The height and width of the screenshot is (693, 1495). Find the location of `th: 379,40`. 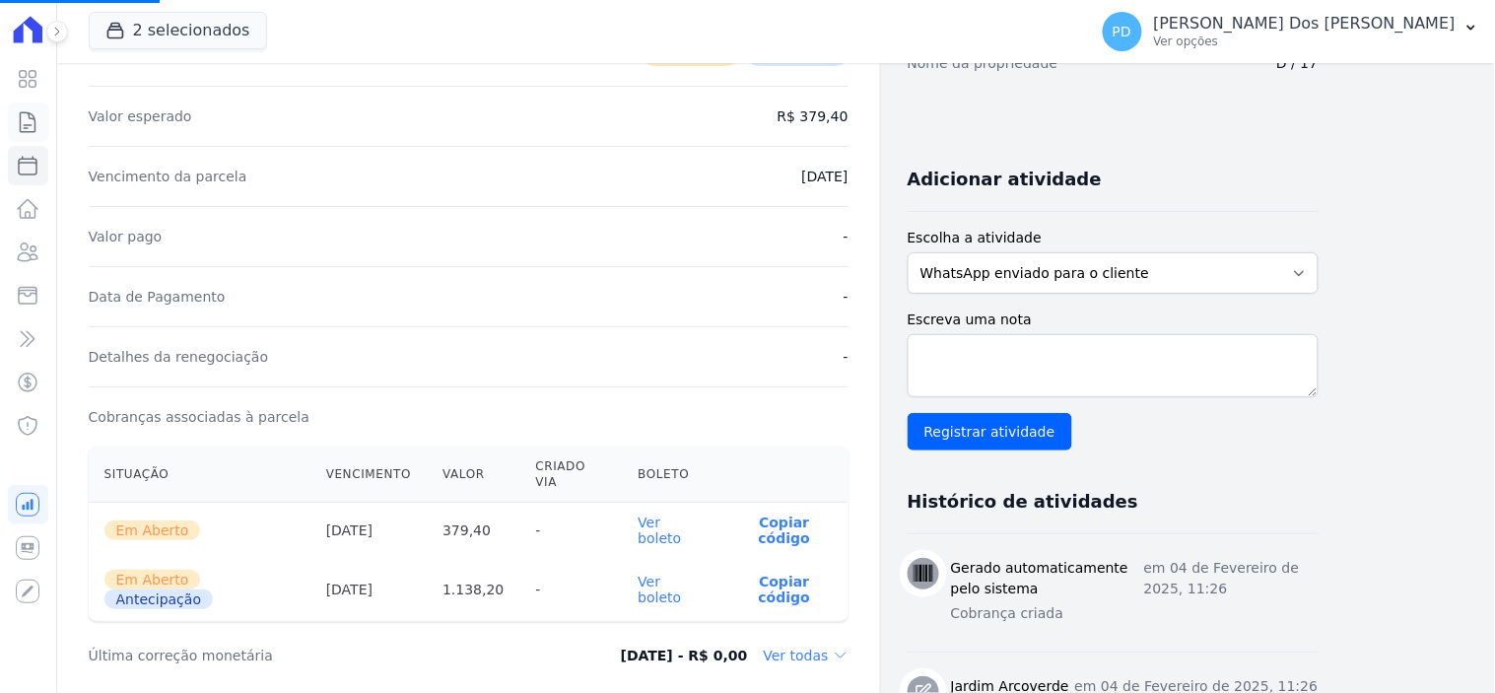

th: 379,40 is located at coordinates (473, 530).